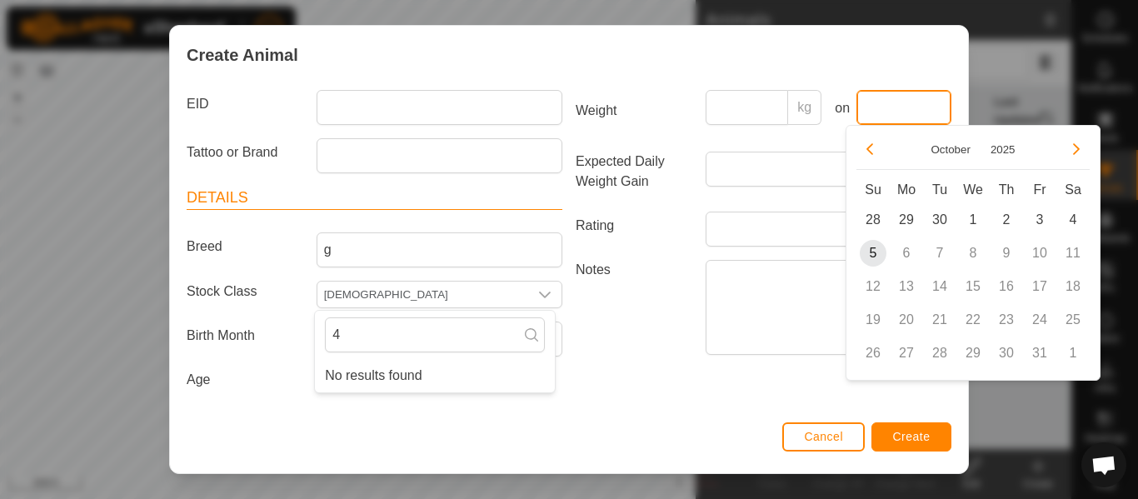 The width and height of the screenshot is (1138, 499). Describe the element at coordinates (1040, 253) in the screenshot. I see `td: 10` at that location.